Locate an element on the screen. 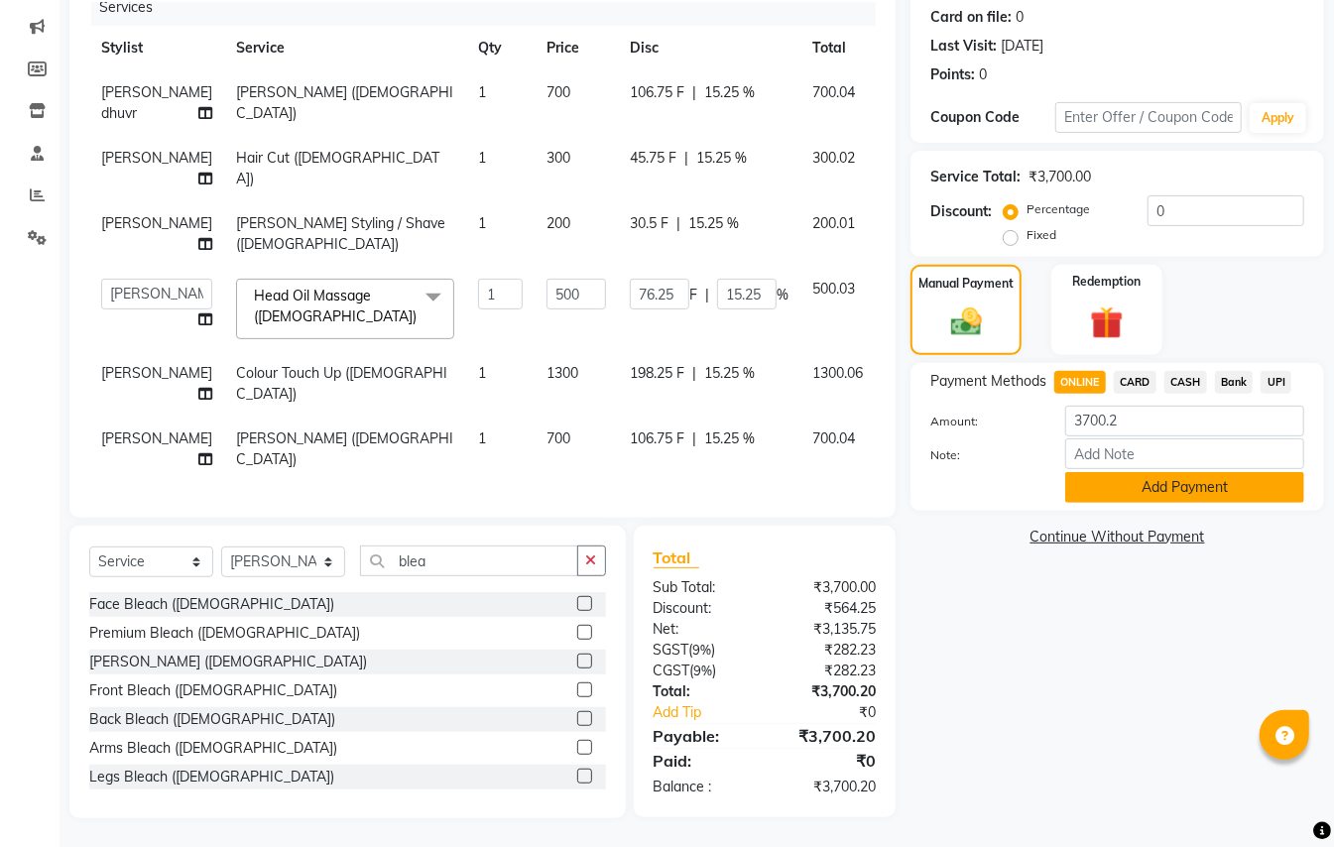  span: 30.5 F is located at coordinates (649, 223).